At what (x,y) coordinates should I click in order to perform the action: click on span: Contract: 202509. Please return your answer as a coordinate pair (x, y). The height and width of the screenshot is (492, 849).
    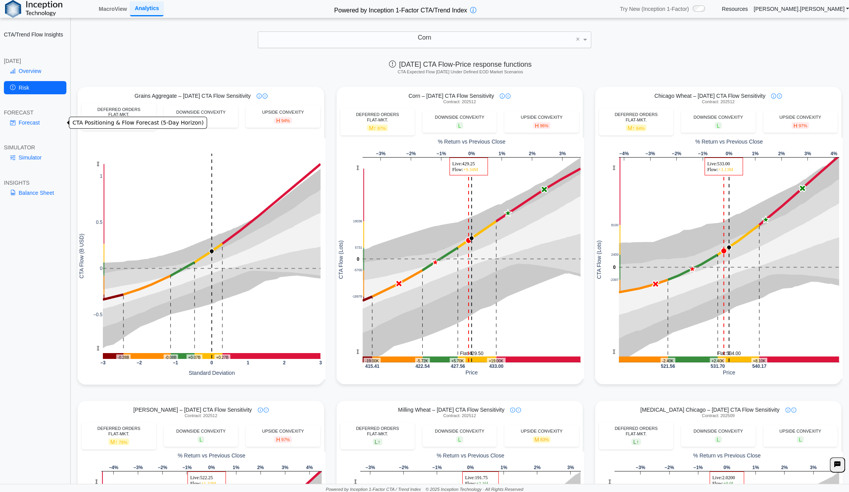
    Looking at the image, I should click on (718, 416).